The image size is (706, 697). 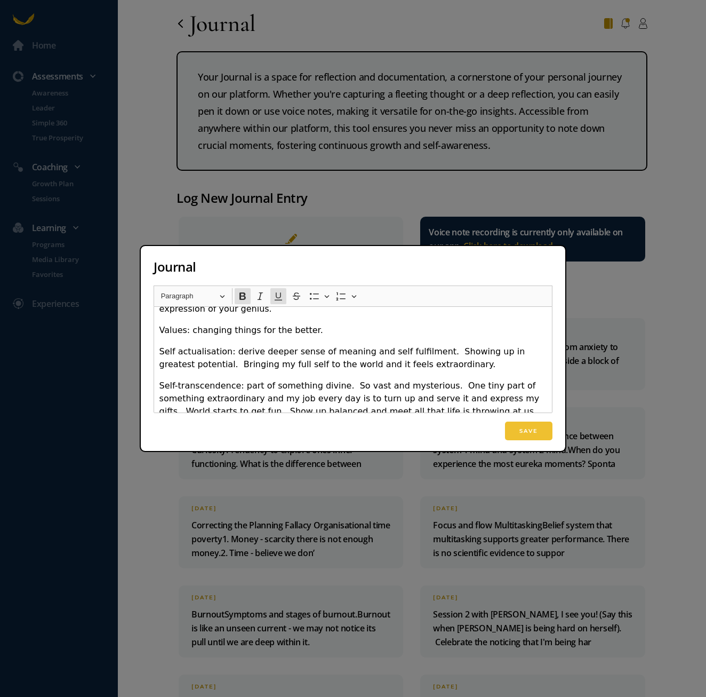 I want to click on span: Journal, so click(x=175, y=266).